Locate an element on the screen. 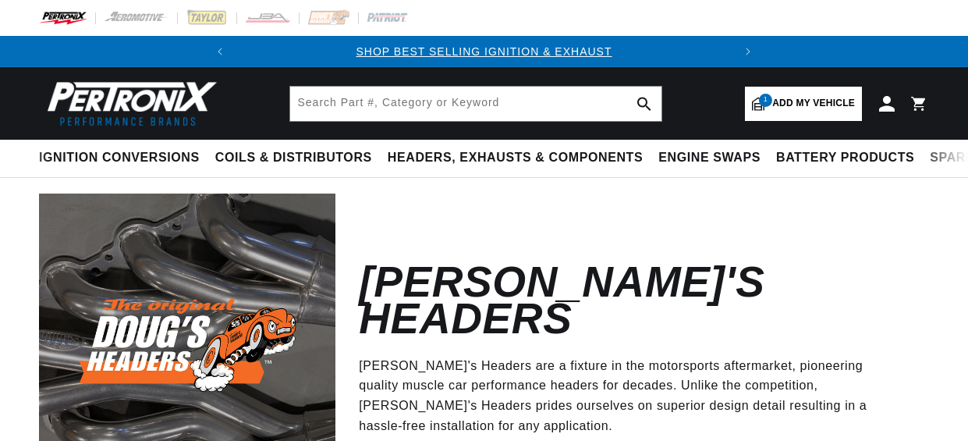 The height and width of the screenshot is (441, 968). button: Translation missing: en.sections.announcements.previous_announcement is located at coordinates (220, 51).